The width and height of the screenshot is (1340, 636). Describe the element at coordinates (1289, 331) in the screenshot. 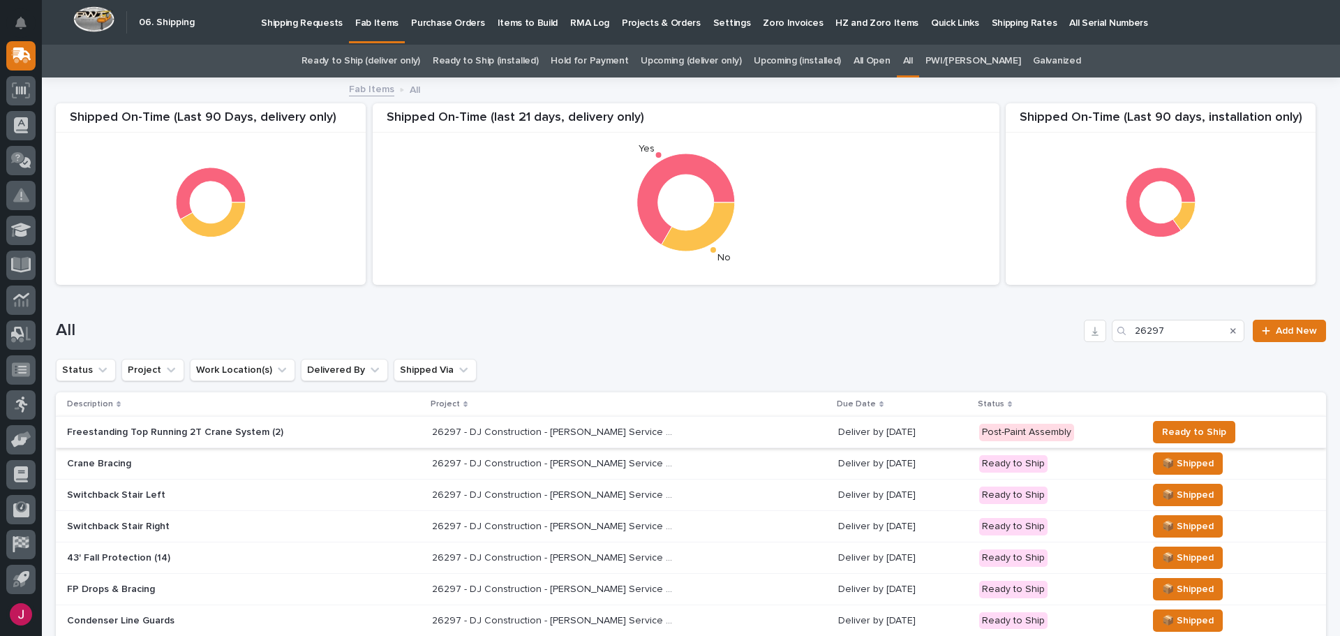

I see `a: Add New` at that location.